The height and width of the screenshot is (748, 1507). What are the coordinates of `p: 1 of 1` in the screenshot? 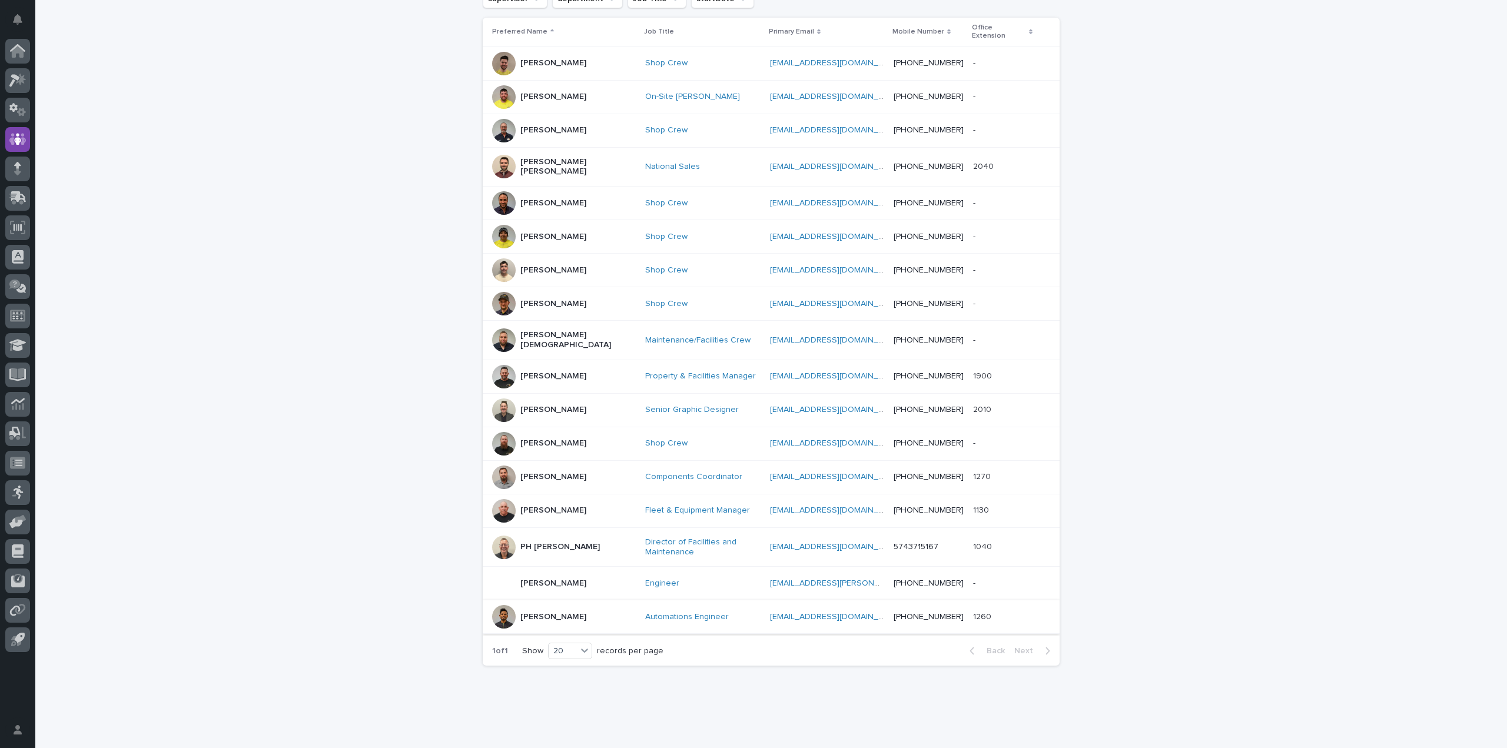 It's located at (500, 651).